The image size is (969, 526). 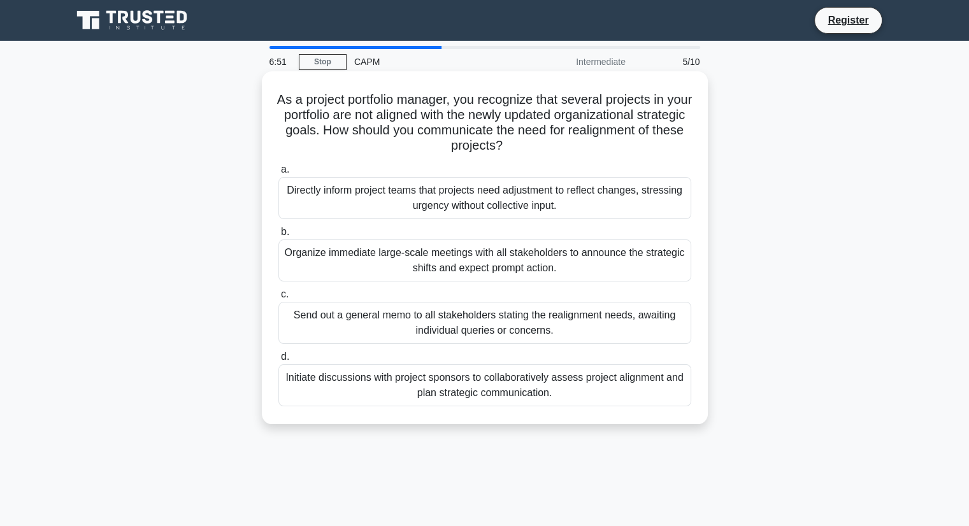 What do you see at coordinates (280, 62) in the screenshot?
I see `div: 6:51` at bounding box center [280, 62].